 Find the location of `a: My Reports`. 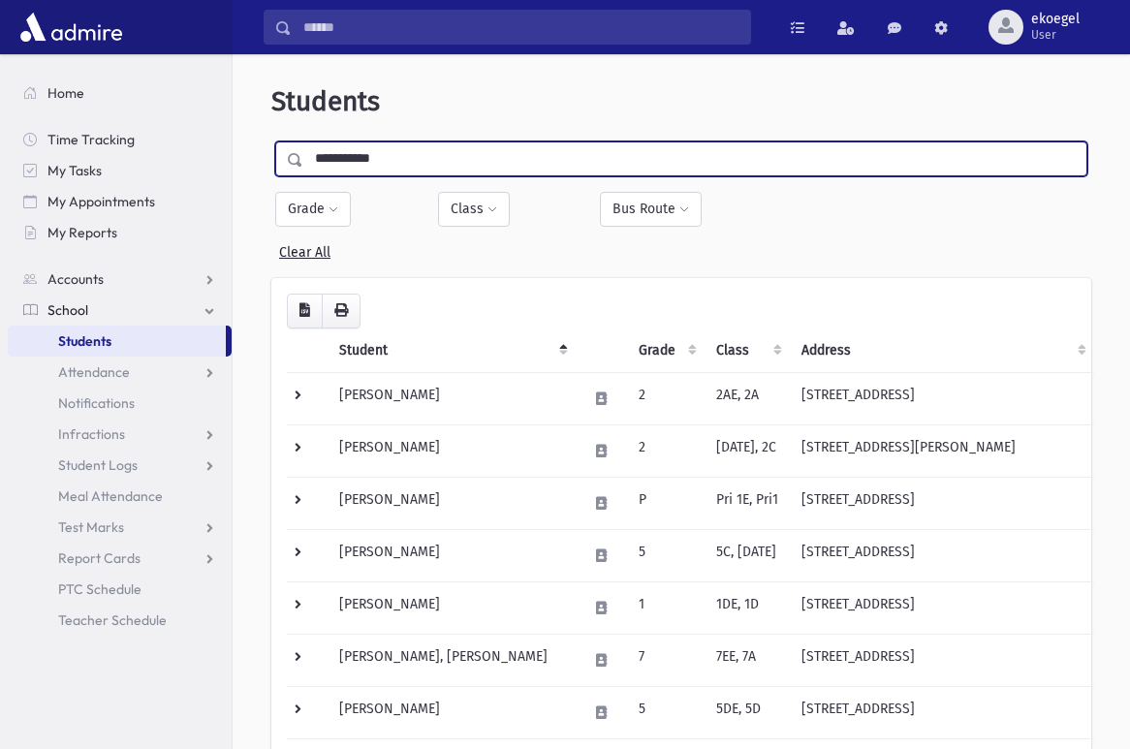

a: My Reports is located at coordinates (119, 233).